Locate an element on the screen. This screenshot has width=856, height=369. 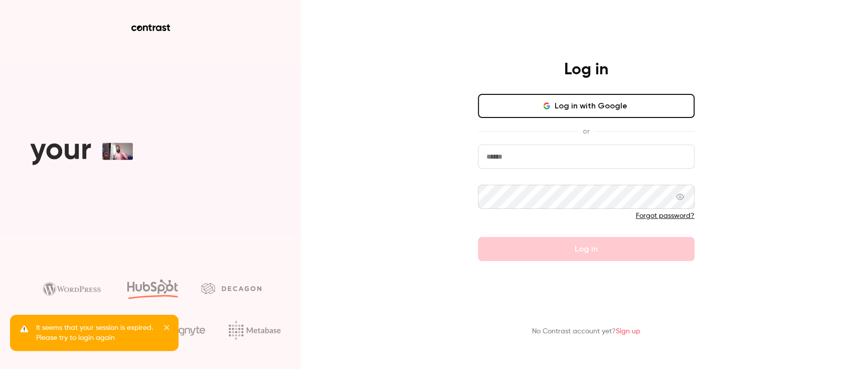
a: Sign up is located at coordinates (628, 331).